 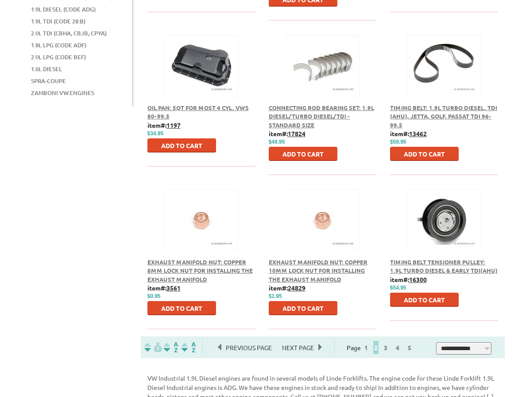 I want to click on span: Next Page, so click(x=298, y=348).